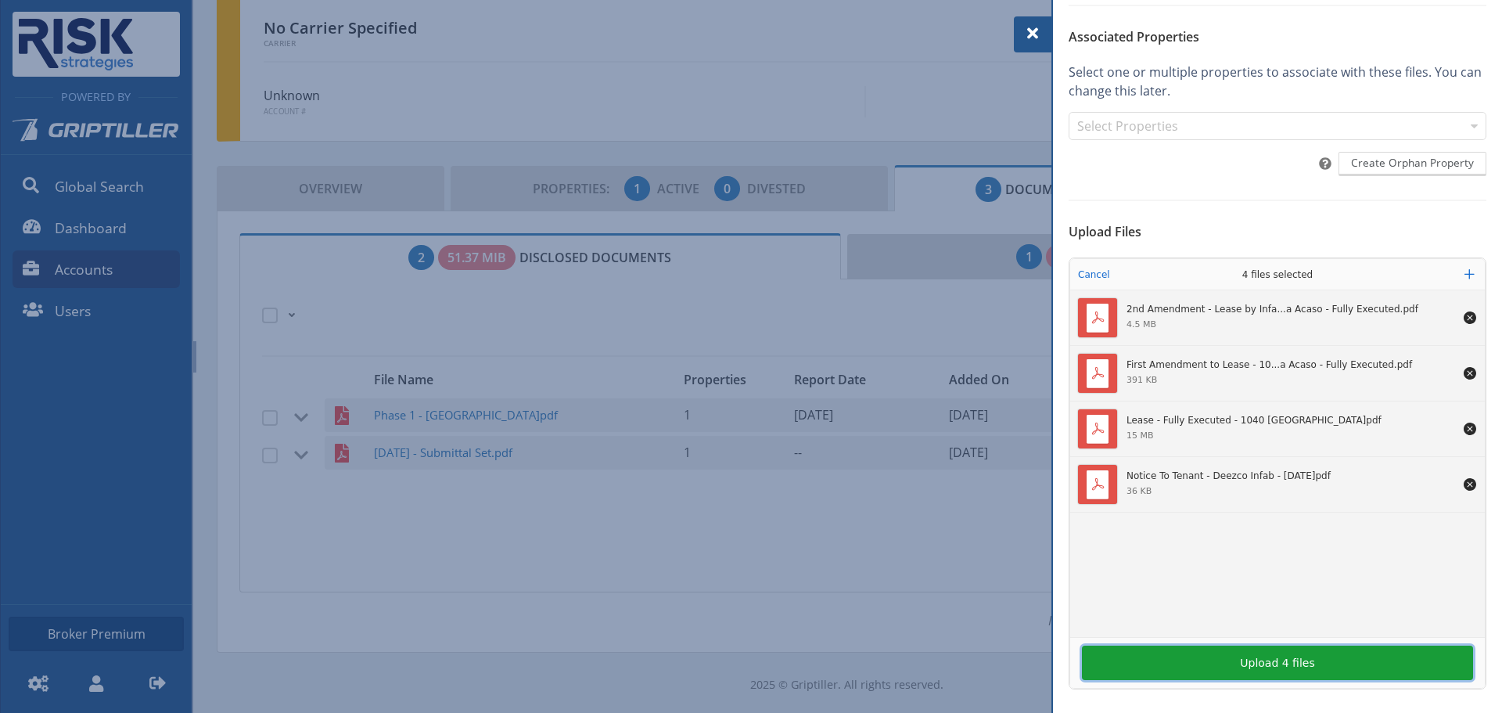 This screenshot has width=1502, height=713. Describe the element at coordinates (1412, 163) in the screenshot. I see `span: Create Orphan Property` at that location.